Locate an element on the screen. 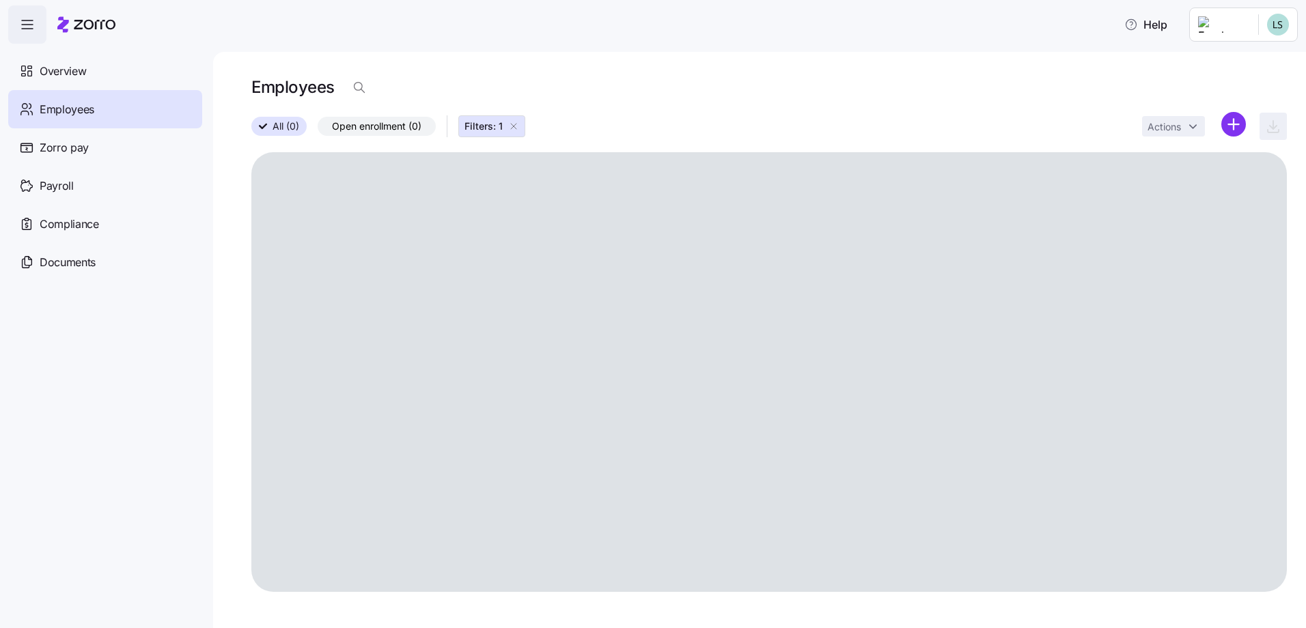 Image resolution: width=1306 pixels, height=628 pixels. a: Employees is located at coordinates (105, 109).